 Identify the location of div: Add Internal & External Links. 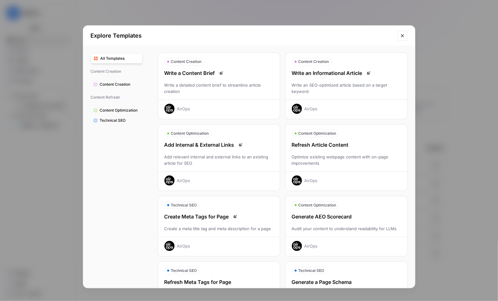
(219, 145).